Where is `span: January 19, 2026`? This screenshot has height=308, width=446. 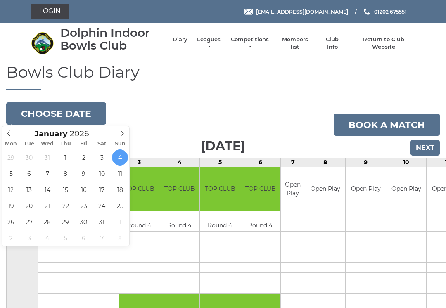 span: January 19, 2026 is located at coordinates (11, 206).